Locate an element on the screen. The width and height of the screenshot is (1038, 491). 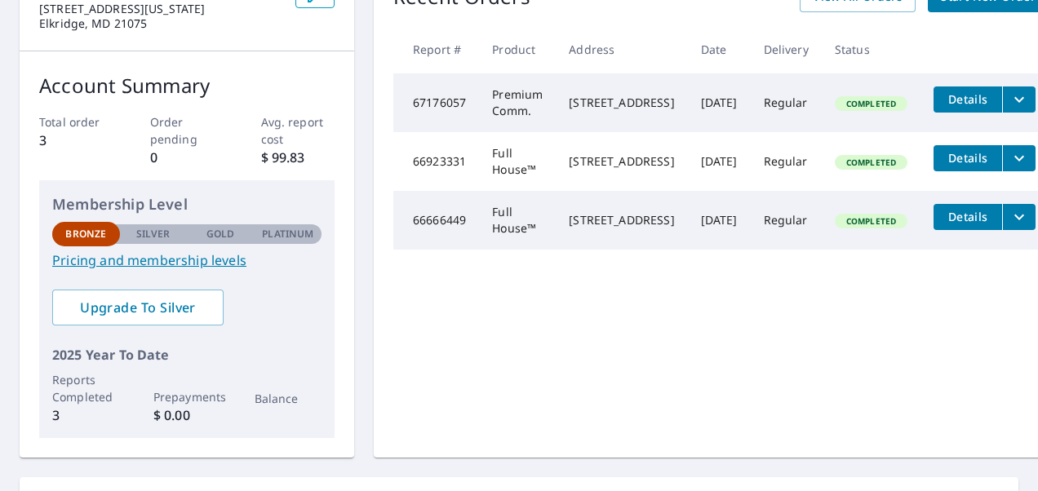
th: Status is located at coordinates (871, 49).